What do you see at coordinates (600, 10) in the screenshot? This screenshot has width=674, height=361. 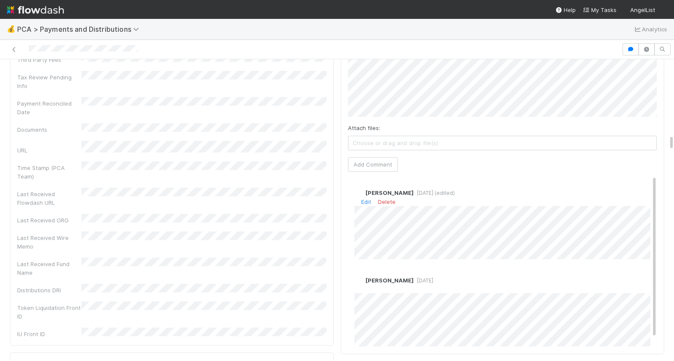 I see `a: My Tasks` at bounding box center [600, 10].